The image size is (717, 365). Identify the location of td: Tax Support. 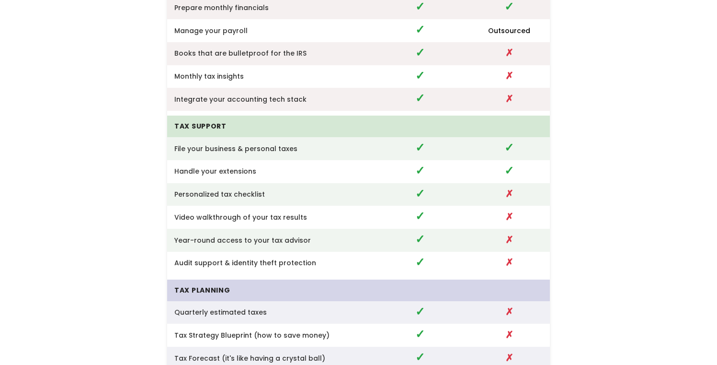
(269, 126).